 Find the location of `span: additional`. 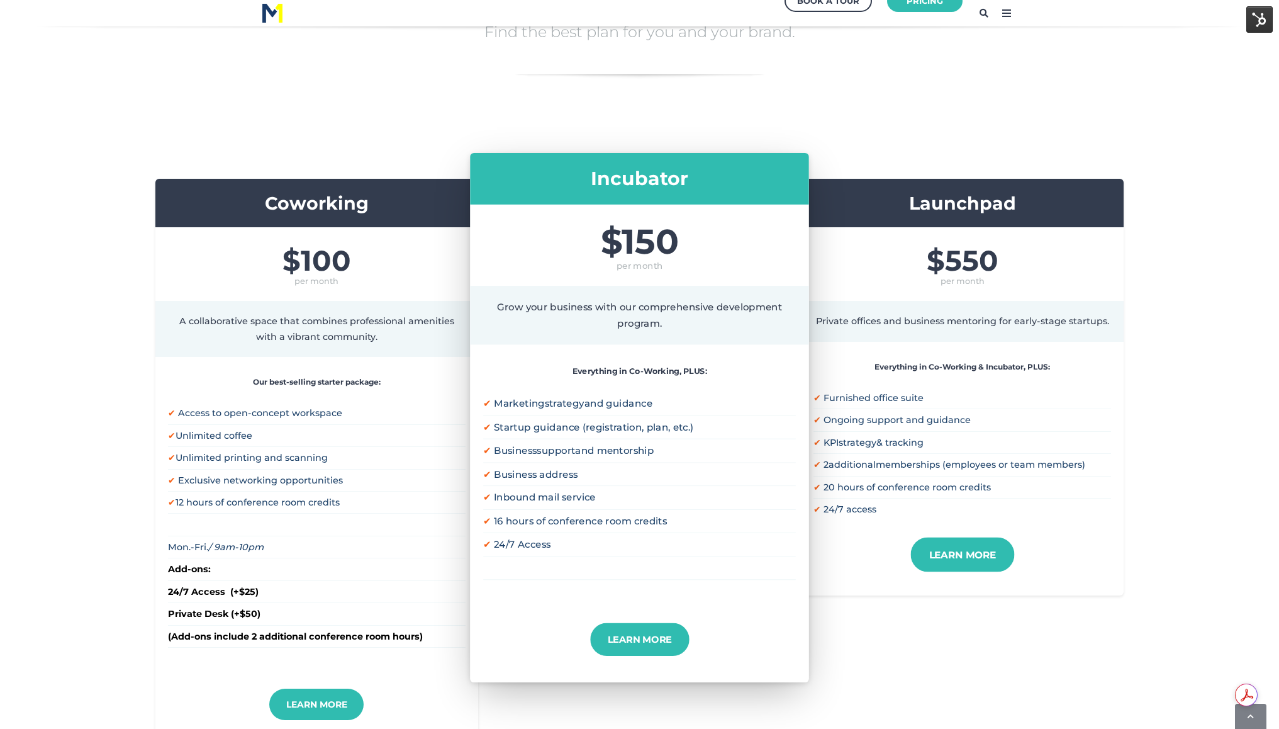

span: additional is located at coordinates (852, 464).